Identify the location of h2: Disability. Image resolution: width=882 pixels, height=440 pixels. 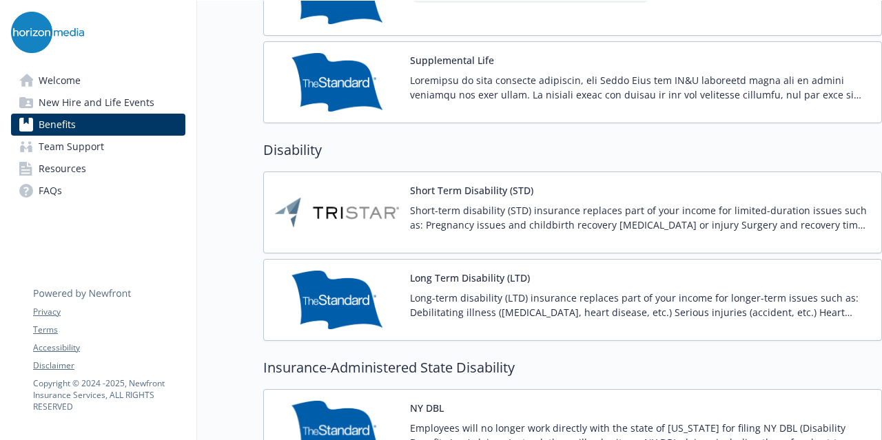
(573, 150).